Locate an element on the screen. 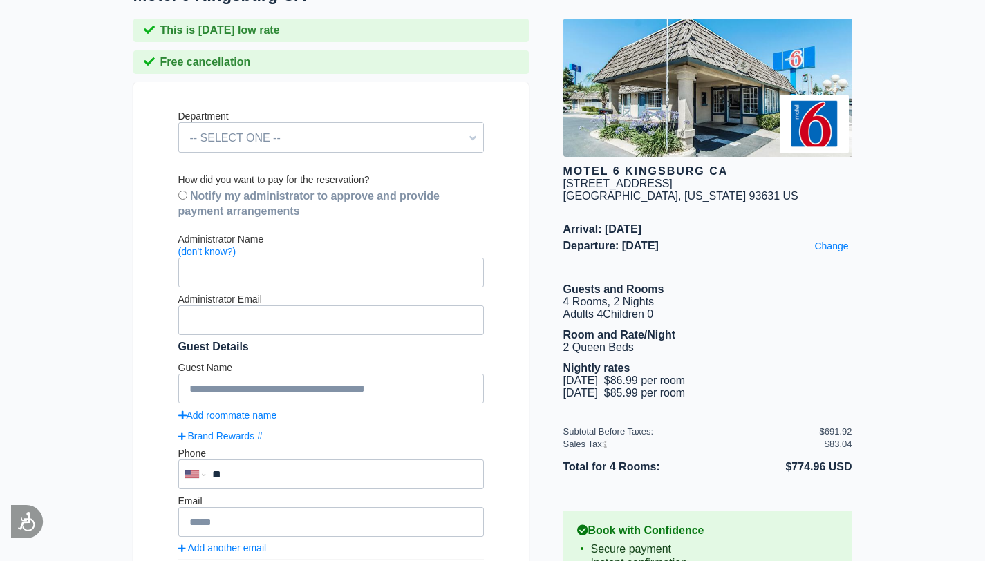 The width and height of the screenshot is (985, 561). b: Nightly rates is located at coordinates (597, 368).